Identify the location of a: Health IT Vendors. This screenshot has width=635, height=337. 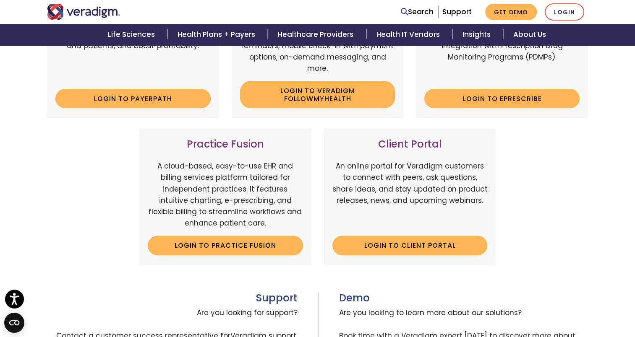
(409, 34).